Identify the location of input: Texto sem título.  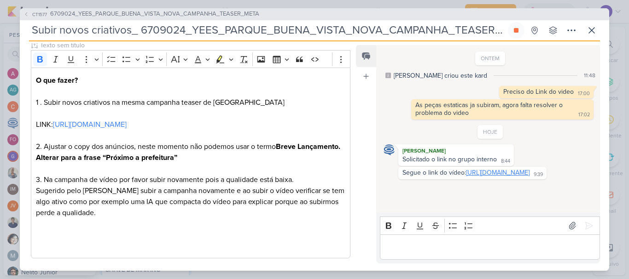
(194, 45).